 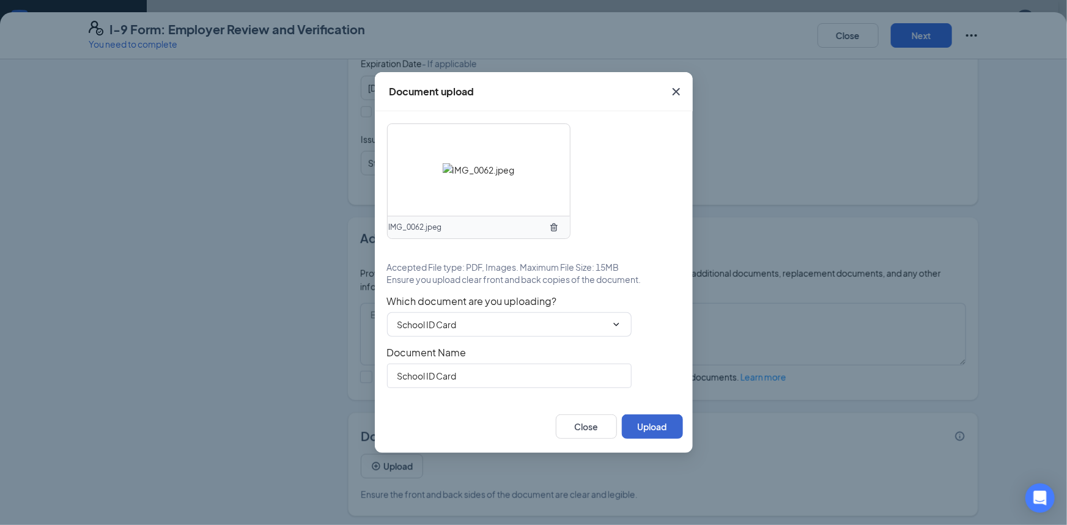 I want to click on span: Document Name, so click(x=534, y=353).